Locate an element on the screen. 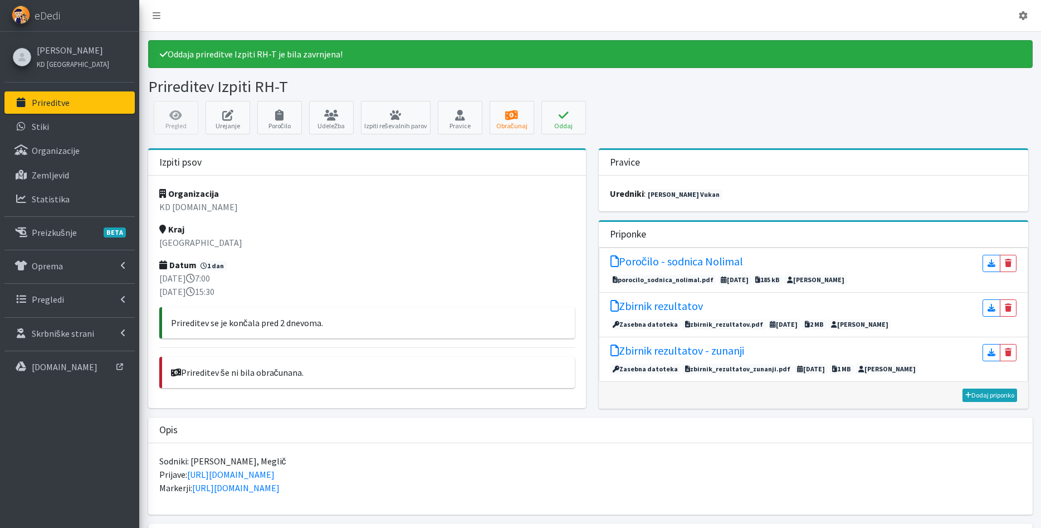 Image resolution: width=1041 pixels, height=528 pixels. h3: Pravice is located at coordinates (625, 162).